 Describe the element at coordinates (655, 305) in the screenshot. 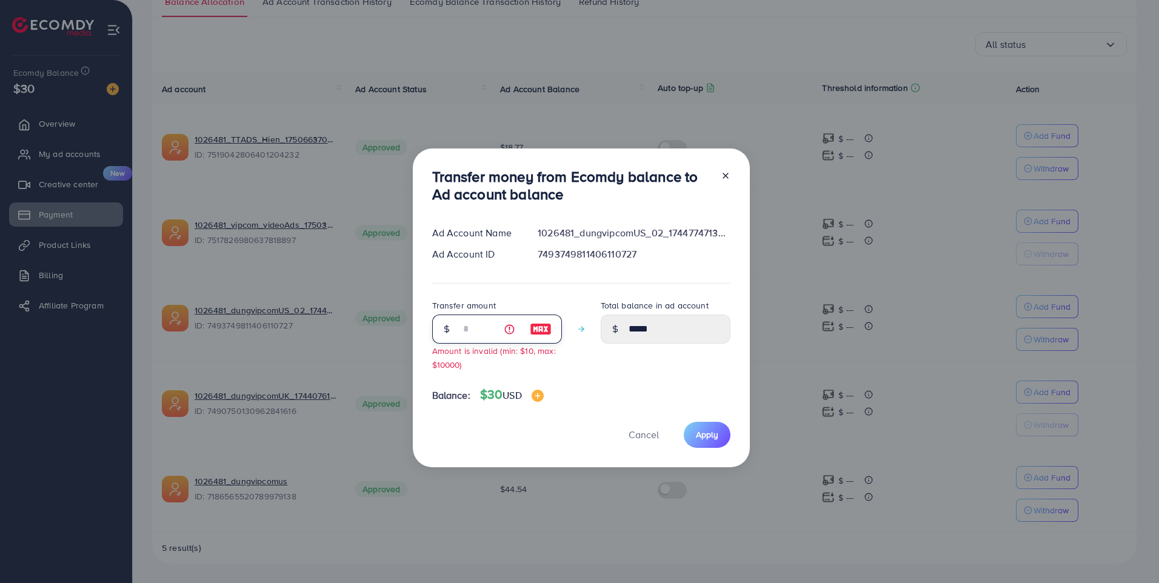

I see `label: Total balance in ad account` at that location.